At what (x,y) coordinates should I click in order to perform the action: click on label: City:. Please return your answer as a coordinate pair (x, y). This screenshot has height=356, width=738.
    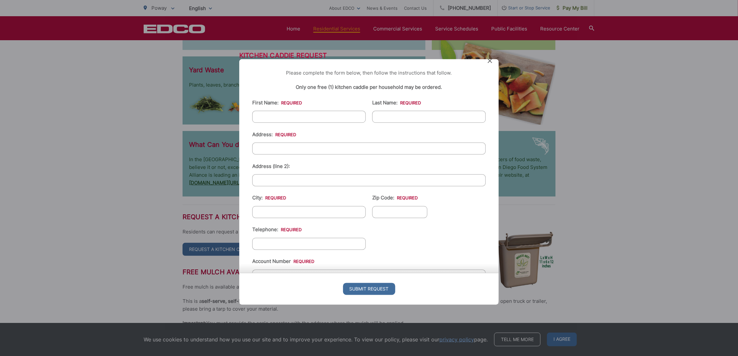
    Looking at the image, I should click on (269, 198).